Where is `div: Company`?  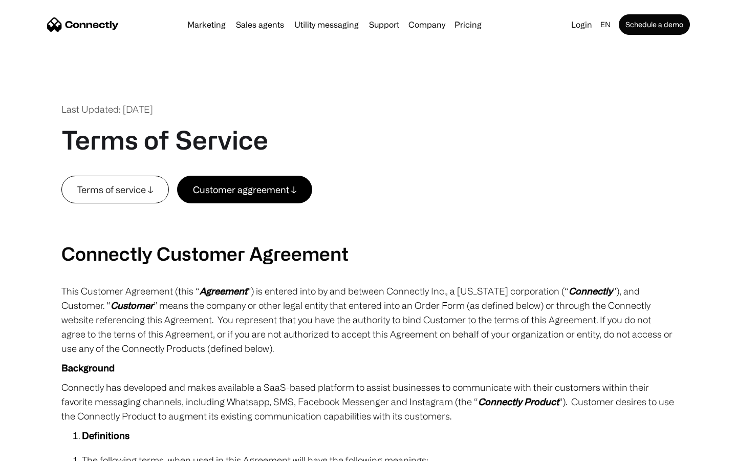 div: Company is located at coordinates (427, 25).